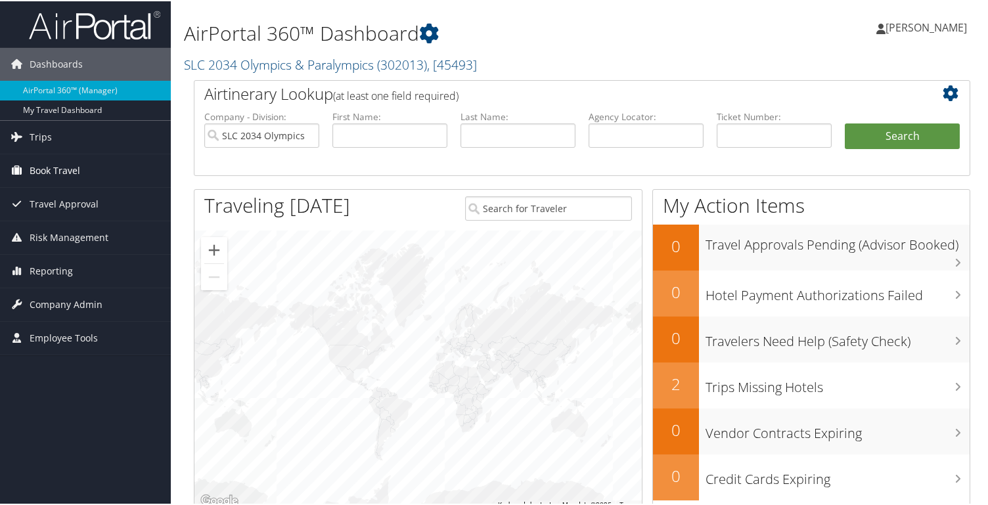 The height and width of the screenshot is (505, 988). I want to click on span: ( 302013 ), so click(402, 63).